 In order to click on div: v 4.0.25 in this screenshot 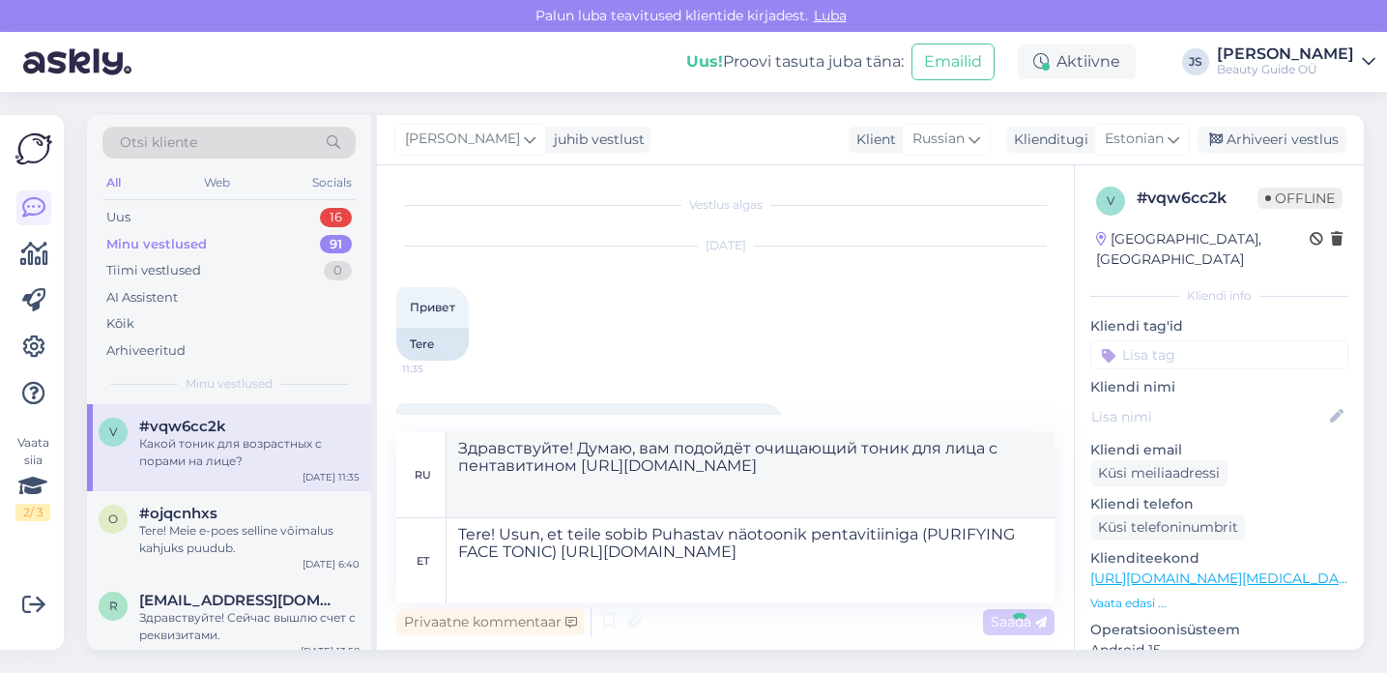, I will do `click(74, 39)`.